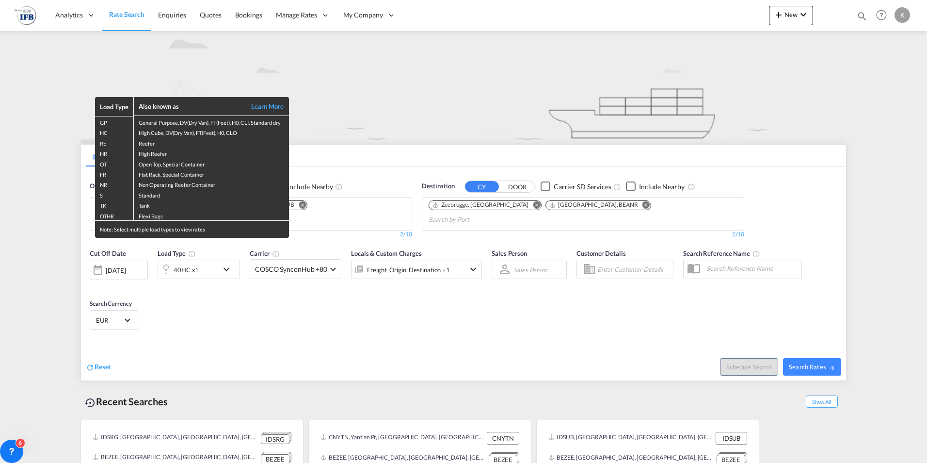 The height and width of the screenshot is (463, 927). I want to click on td: S, so click(114, 194).